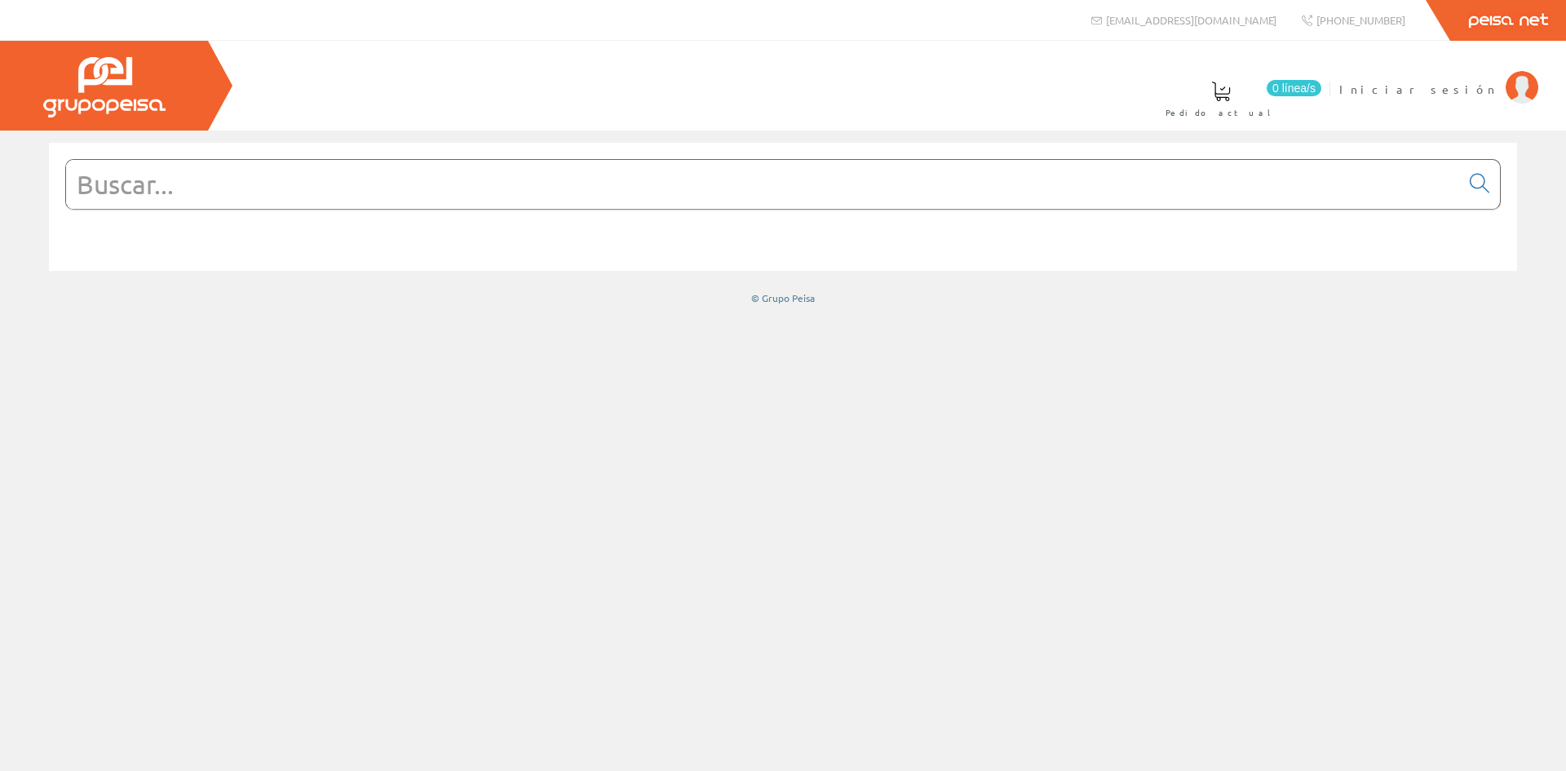  What do you see at coordinates (1419, 89) in the screenshot?
I see `span: Iniciar sesión` at bounding box center [1419, 89].